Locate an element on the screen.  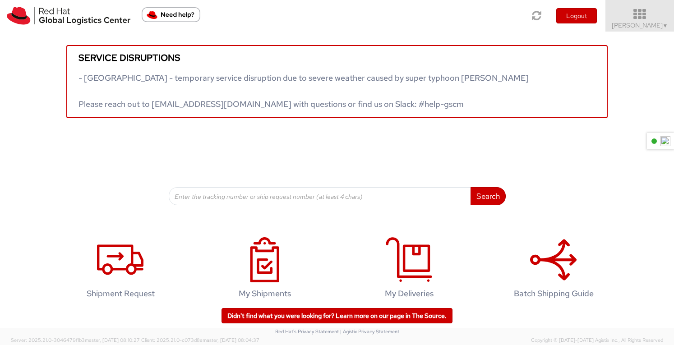
a: | Agistix Privacy Statement is located at coordinates (369, 331).